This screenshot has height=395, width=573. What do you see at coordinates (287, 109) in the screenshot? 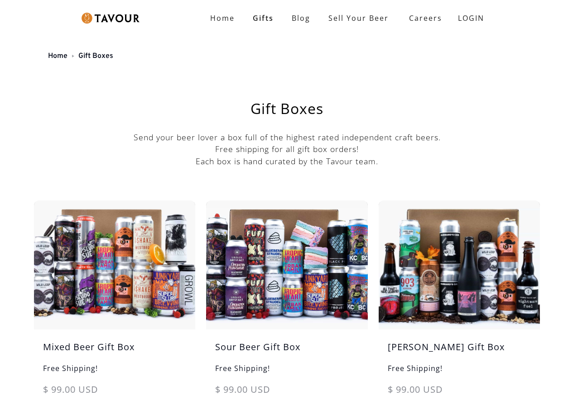
I see `h1: Gift Boxes` at bounding box center [287, 109].